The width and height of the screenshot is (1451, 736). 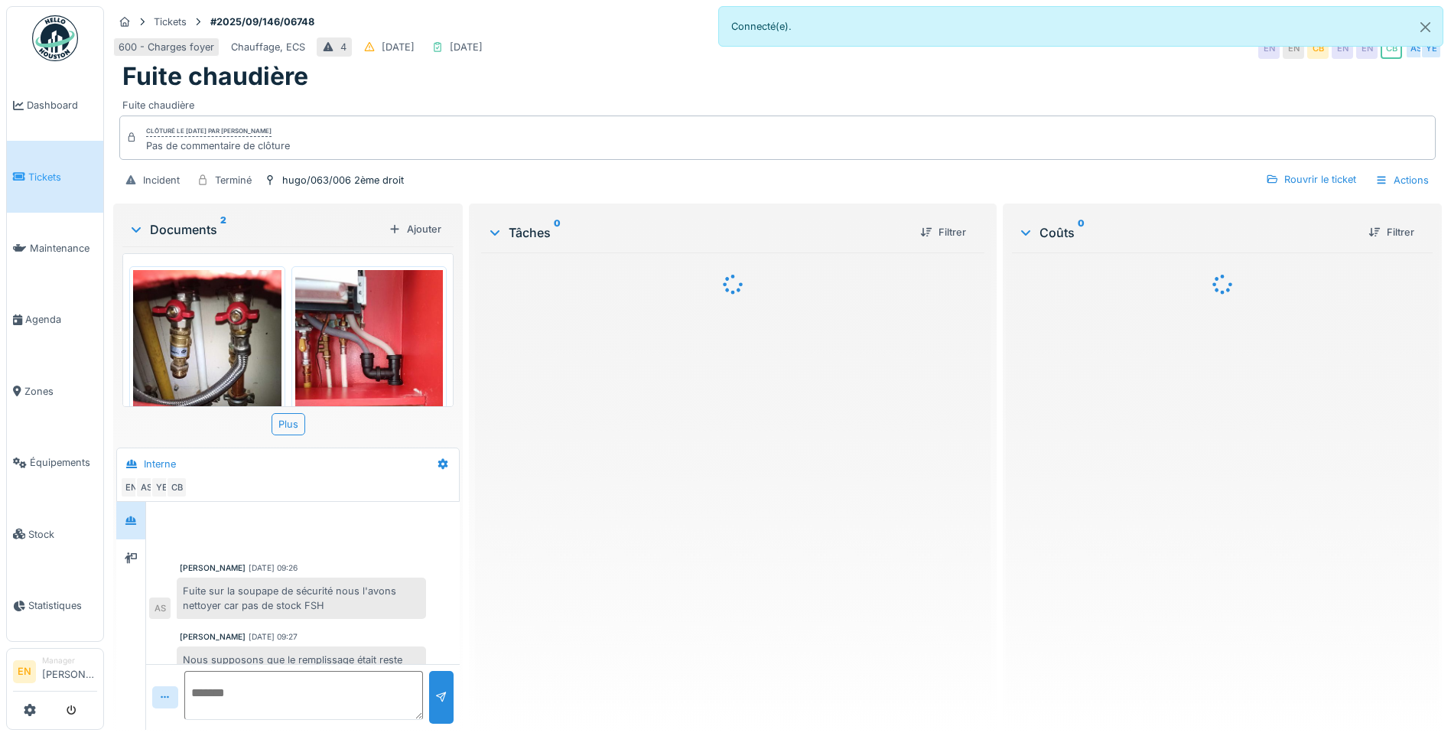 What do you see at coordinates (1187, 232) in the screenshot?
I see `div: Coûts` at bounding box center [1187, 232].